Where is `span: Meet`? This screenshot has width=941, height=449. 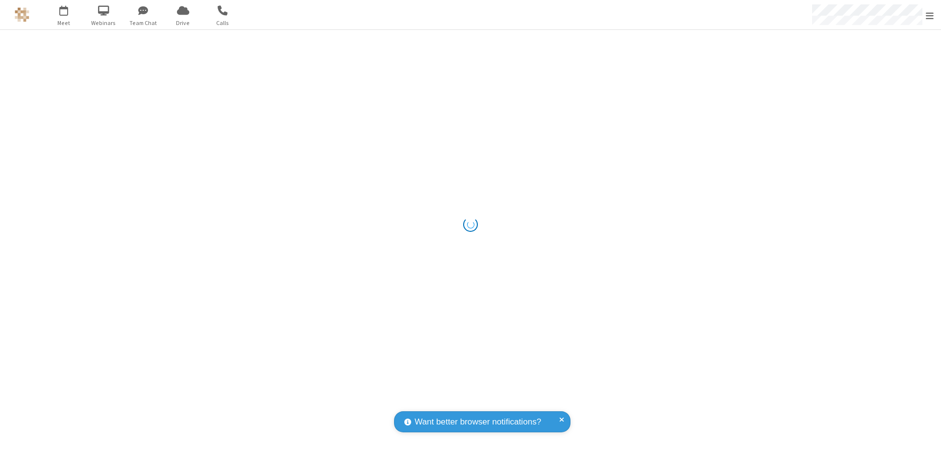 span: Meet is located at coordinates (64, 23).